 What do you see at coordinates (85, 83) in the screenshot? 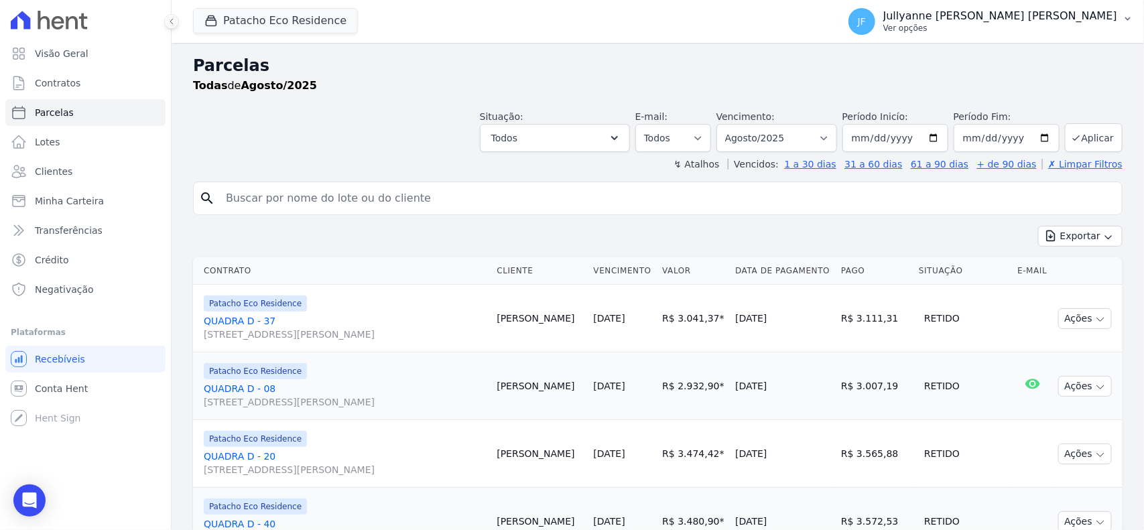
I see `a: Contratos` at bounding box center [85, 83].